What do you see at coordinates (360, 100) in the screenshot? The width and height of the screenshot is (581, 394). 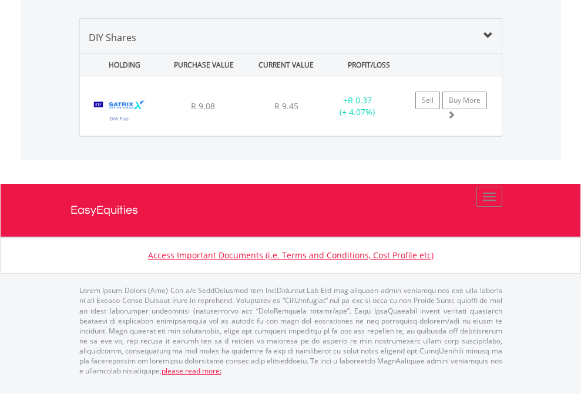 I see `span: R 0.37` at bounding box center [360, 100].